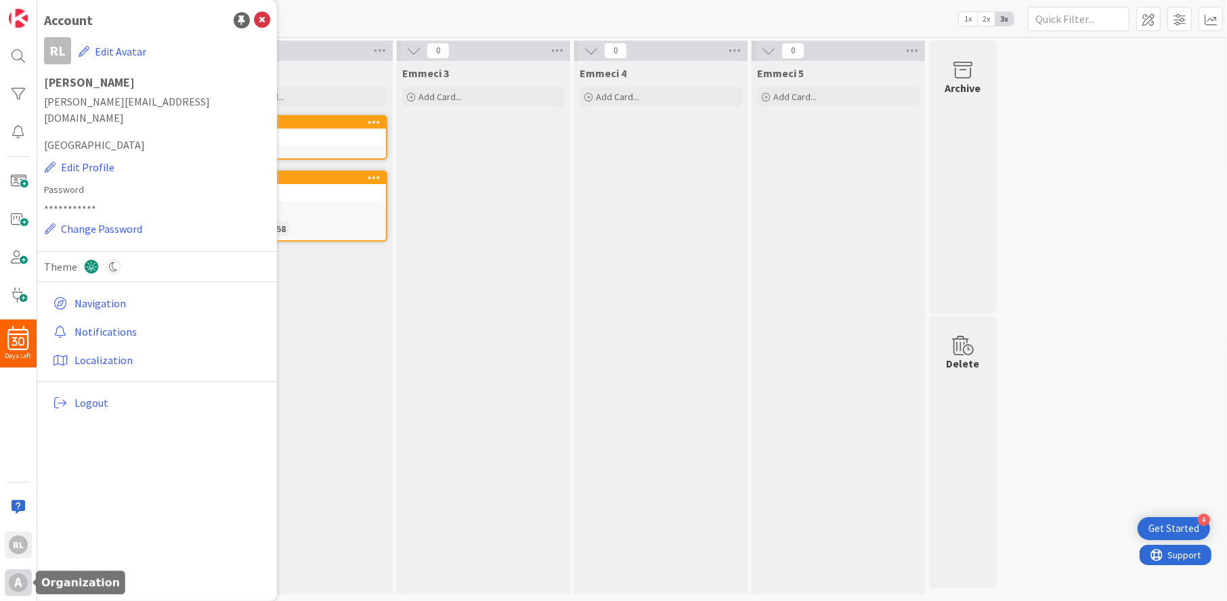  Describe the element at coordinates (1004, 19) in the screenshot. I see `span: 3x` at that location.